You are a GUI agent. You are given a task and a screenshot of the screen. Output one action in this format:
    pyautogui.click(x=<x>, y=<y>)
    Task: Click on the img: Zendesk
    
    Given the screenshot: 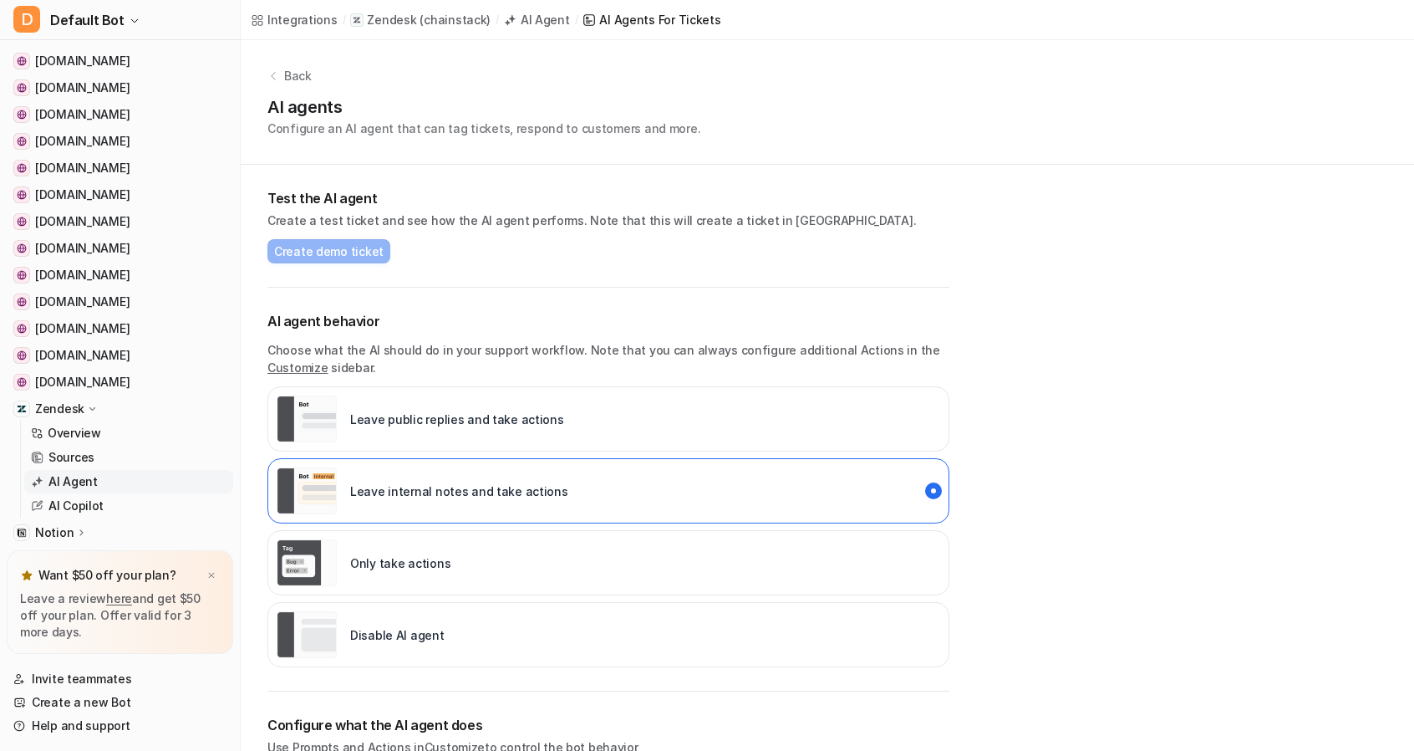 What is the action you would take?
    pyautogui.click(x=22, y=409)
    